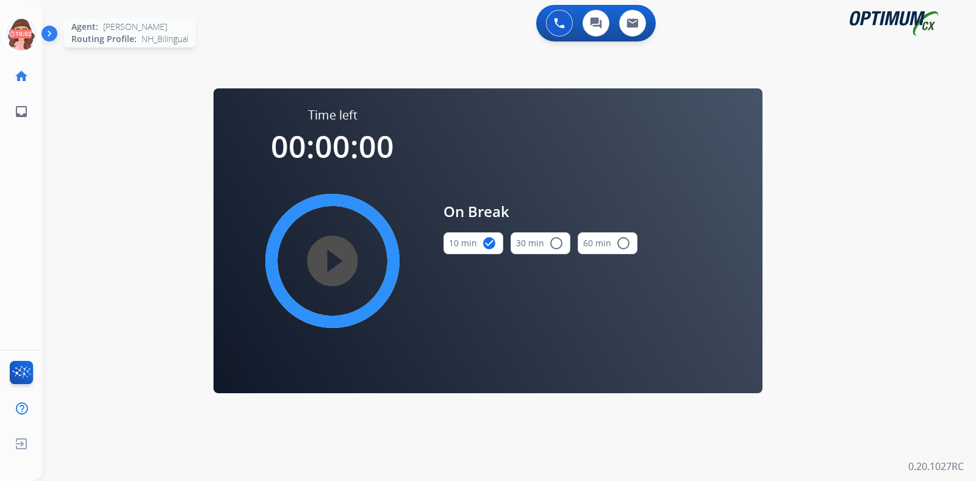 The image size is (976, 481). What do you see at coordinates (165, 39) in the screenshot?
I see `span: NH_Bilingual` at bounding box center [165, 39].